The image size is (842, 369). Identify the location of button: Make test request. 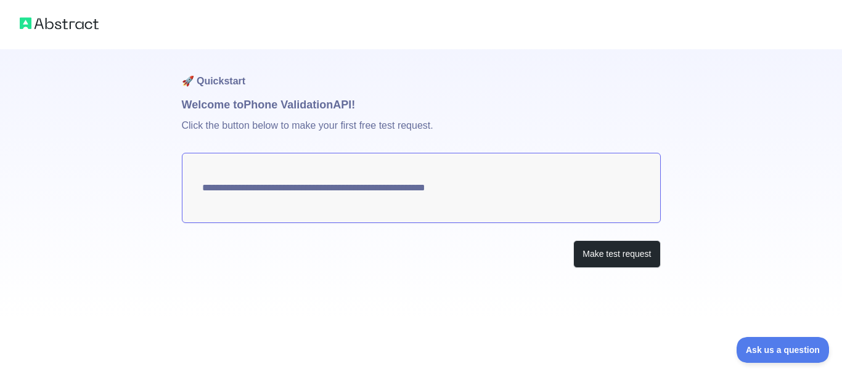
(616, 254).